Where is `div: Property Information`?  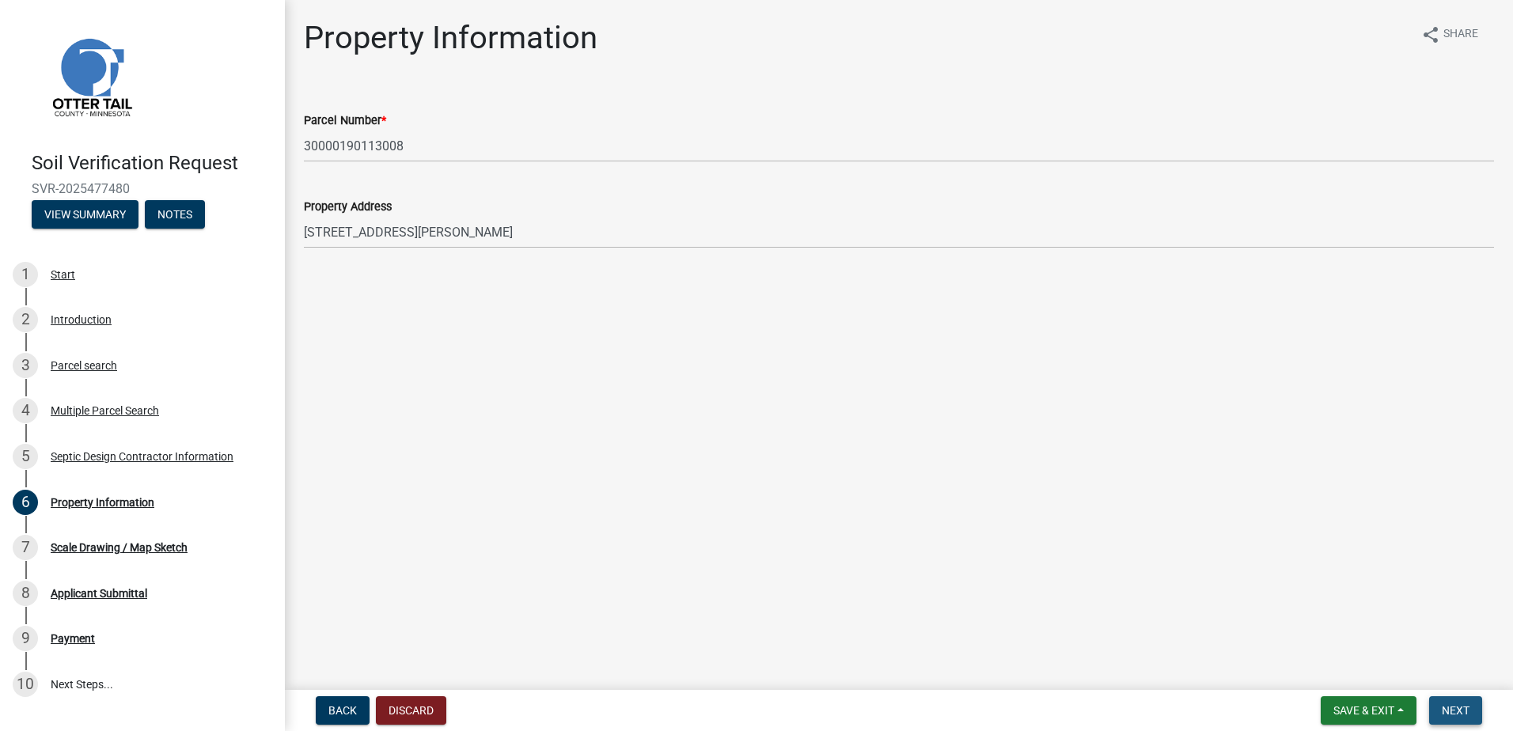
div: Property Information is located at coordinates (102, 502).